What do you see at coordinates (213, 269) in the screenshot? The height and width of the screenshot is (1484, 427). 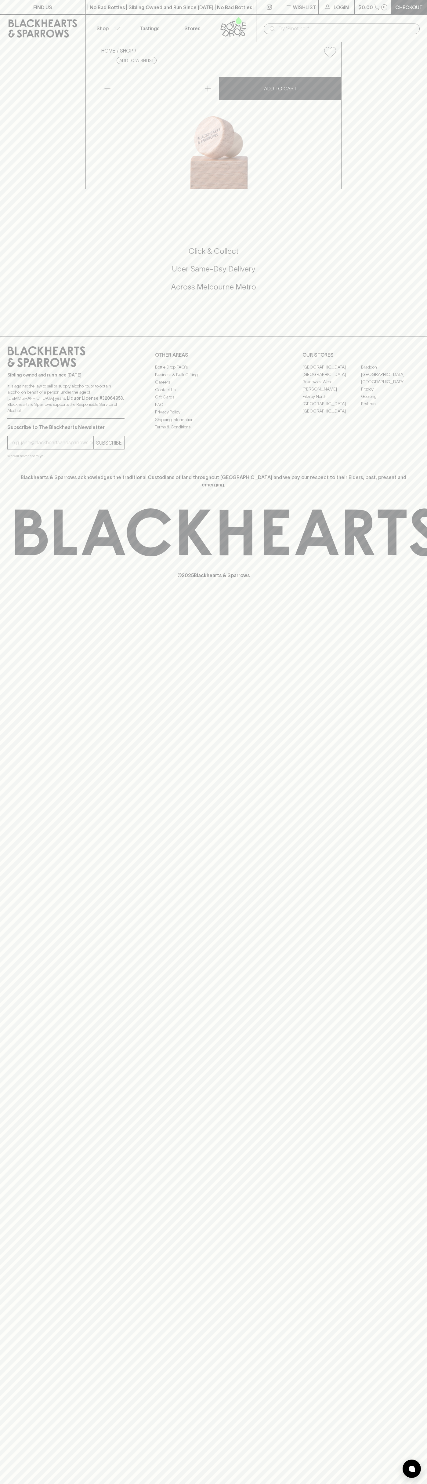 I see `h5: Uber Same-Day Delivery` at bounding box center [213, 269].